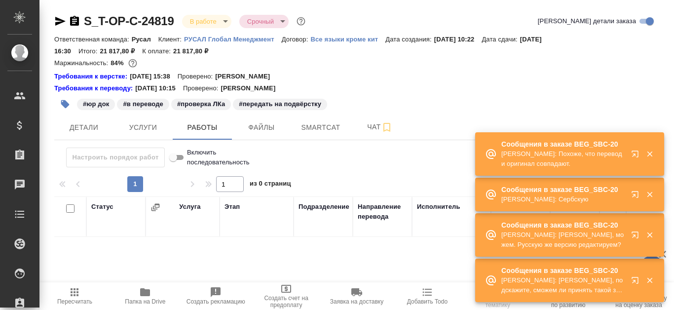 Image resolution: width=674 pixels, height=310 pixels. What do you see at coordinates (133, 63) in the screenshot?
I see `button: 2903.80 RUB;` at bounding box center [133, 63].